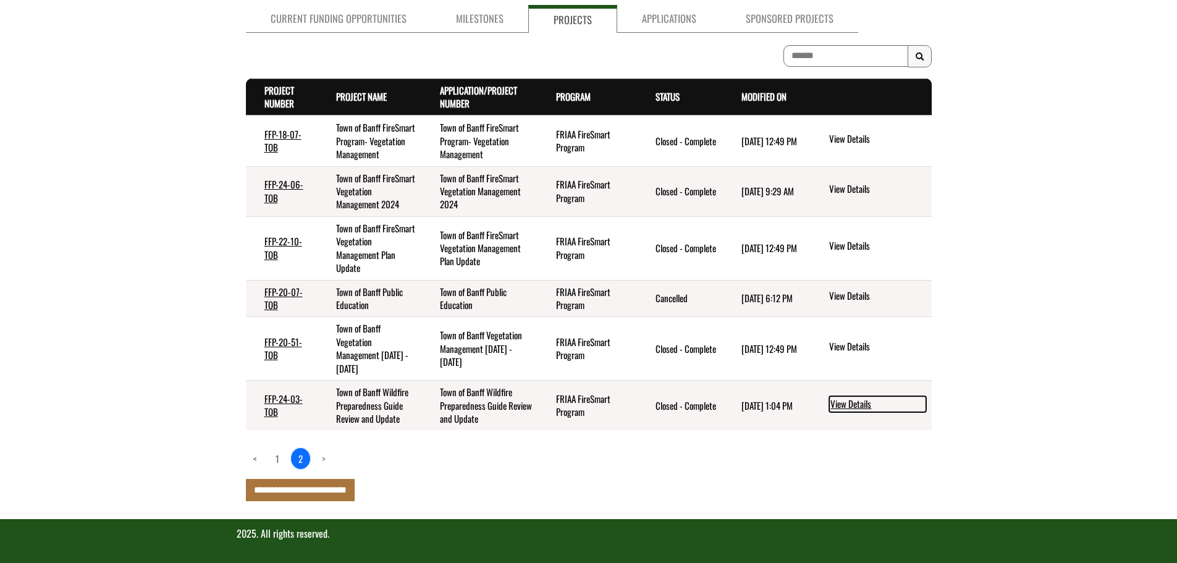 The image size is (1177, 563). Describe the element at coordinates (300, 459) in the screenshot. I see `a: 2` at that location.